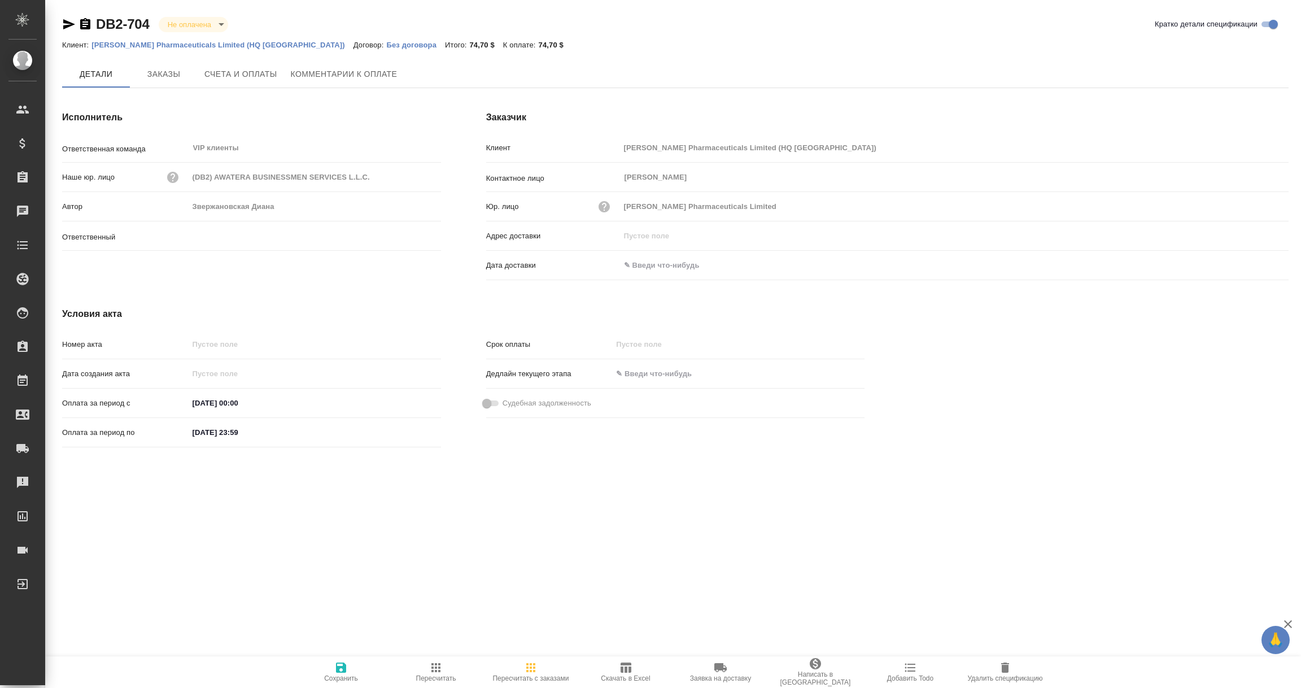  Describe the element at coordinates (125, 433) in the screenshot. I see `p: Оплата за период по` at that location.